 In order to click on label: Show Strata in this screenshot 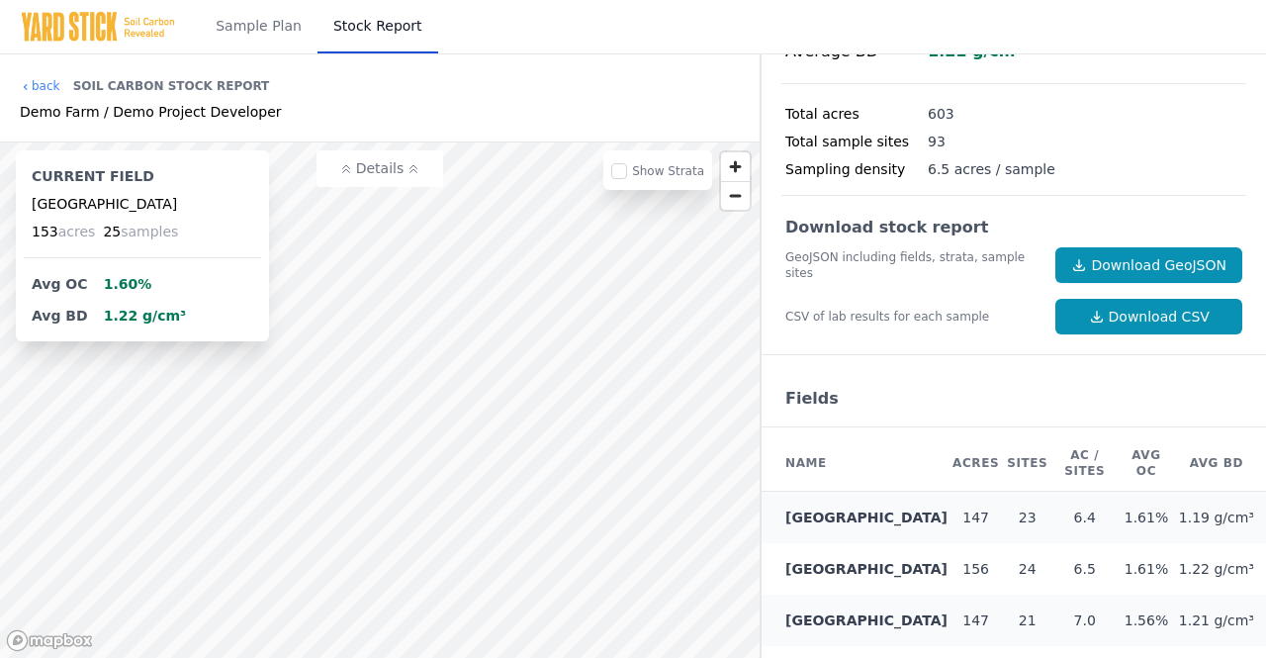, I will do `click(668, 171)`.